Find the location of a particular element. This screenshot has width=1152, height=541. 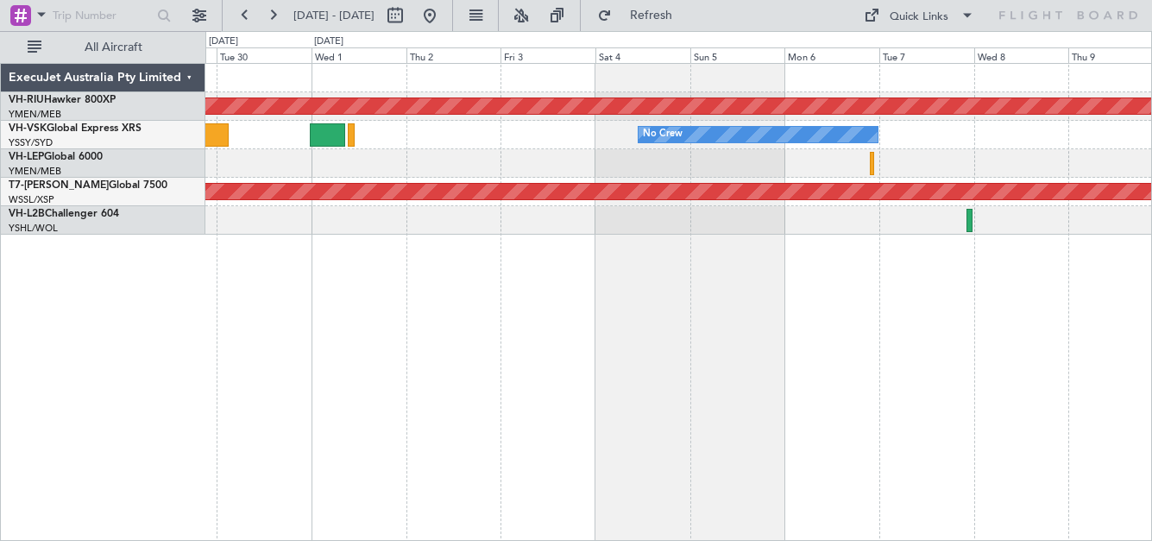

span: VH-VSK is located at coordinates (28, 129).